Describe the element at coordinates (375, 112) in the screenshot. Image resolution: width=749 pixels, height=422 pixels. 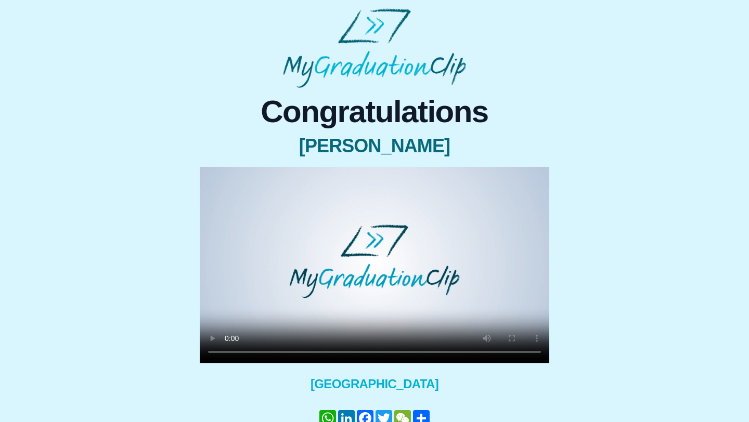
I see `span: Congratulations` at that location.